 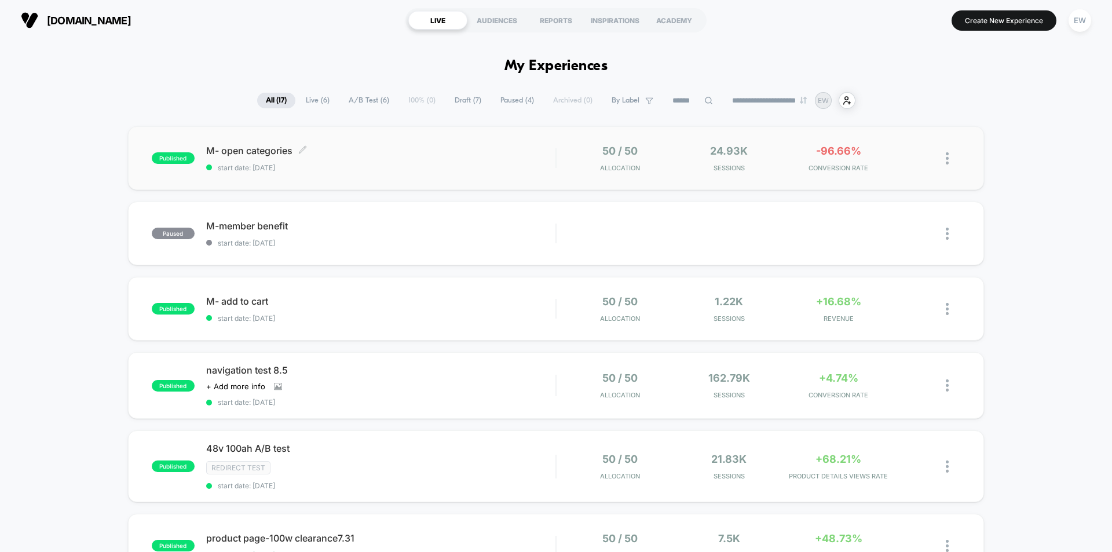 What do you see at coordinates (468, 100) in the screenshot?
I see `span: Draft ( 7 )` at bounding box center [468, 100].